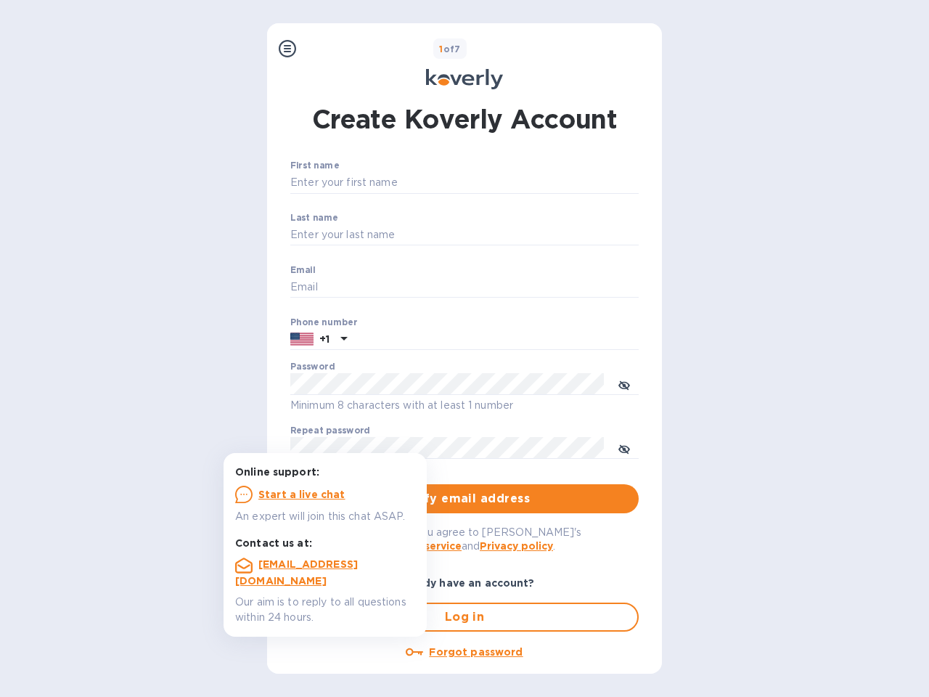  I want to click on b: Privacy policy, so click(516, 546).